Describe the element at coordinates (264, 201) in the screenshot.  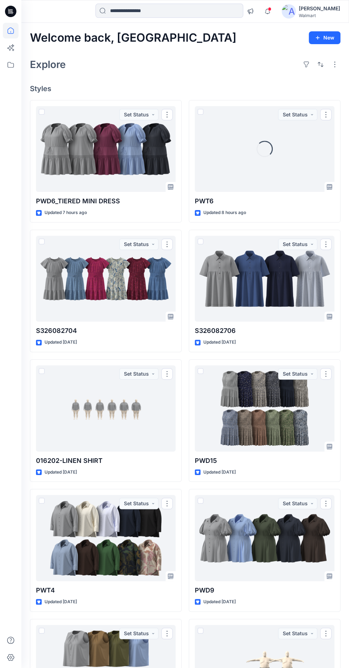
I see `p: PWT6` at that location.